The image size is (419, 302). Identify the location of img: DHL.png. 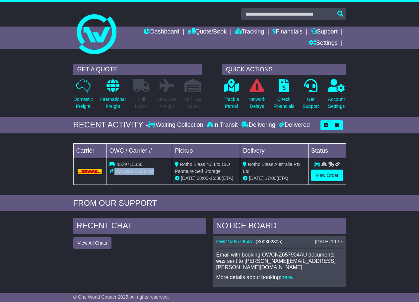
(90, 172).